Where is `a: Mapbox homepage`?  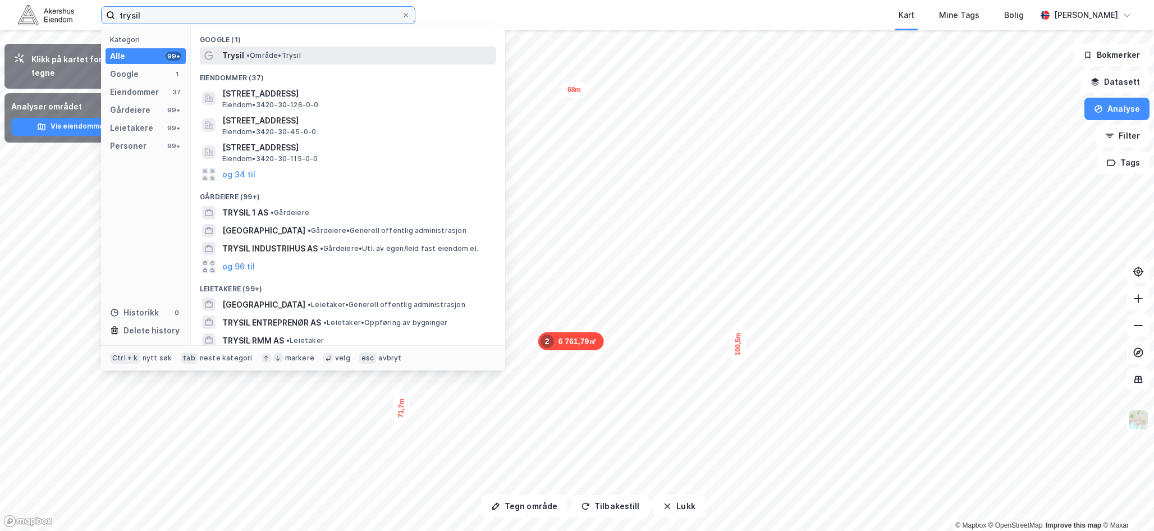
a: Mapbox homepage is located at coordinates (28, 521).